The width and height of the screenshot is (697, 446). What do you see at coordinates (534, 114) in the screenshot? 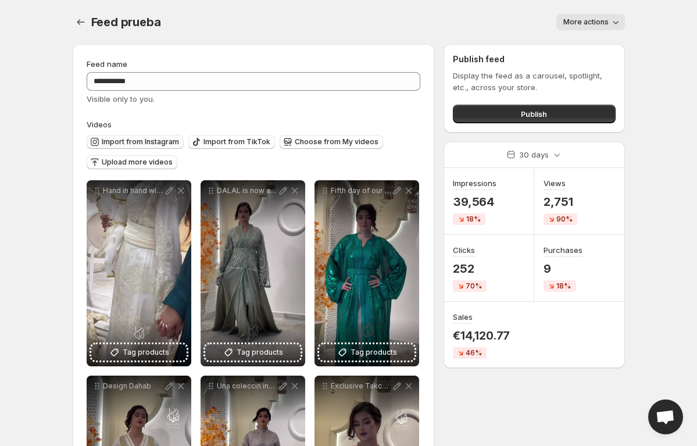
I see `button: Publish` at bounding box center [534, 114].